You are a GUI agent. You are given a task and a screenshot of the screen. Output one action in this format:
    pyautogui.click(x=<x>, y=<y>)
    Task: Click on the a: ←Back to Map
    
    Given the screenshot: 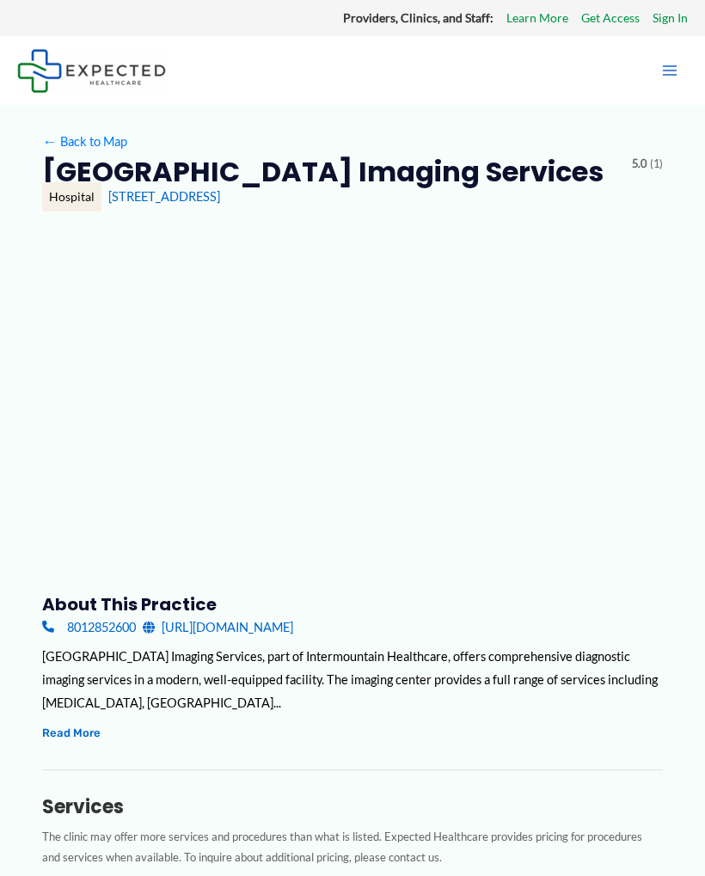 What is the action you would take?
    pyautogui.click(x=84, y=141)
    